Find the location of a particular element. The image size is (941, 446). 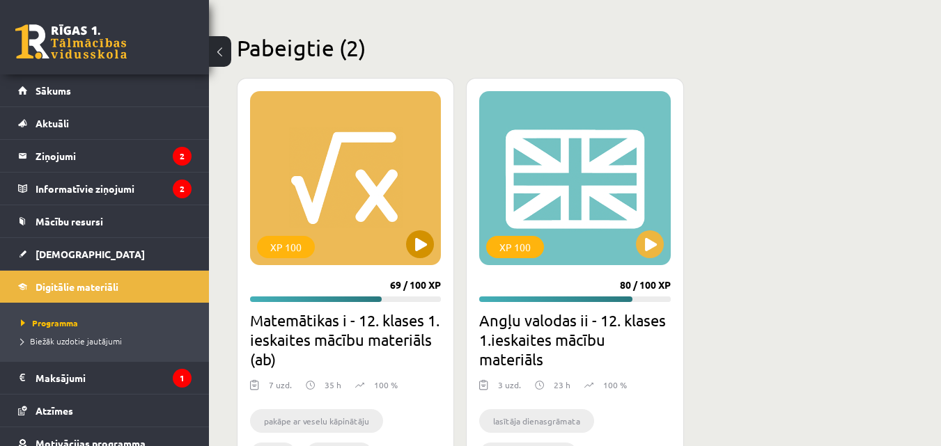

a: Informatīvie ziņojumi2 is located at coordinates (104, 189).